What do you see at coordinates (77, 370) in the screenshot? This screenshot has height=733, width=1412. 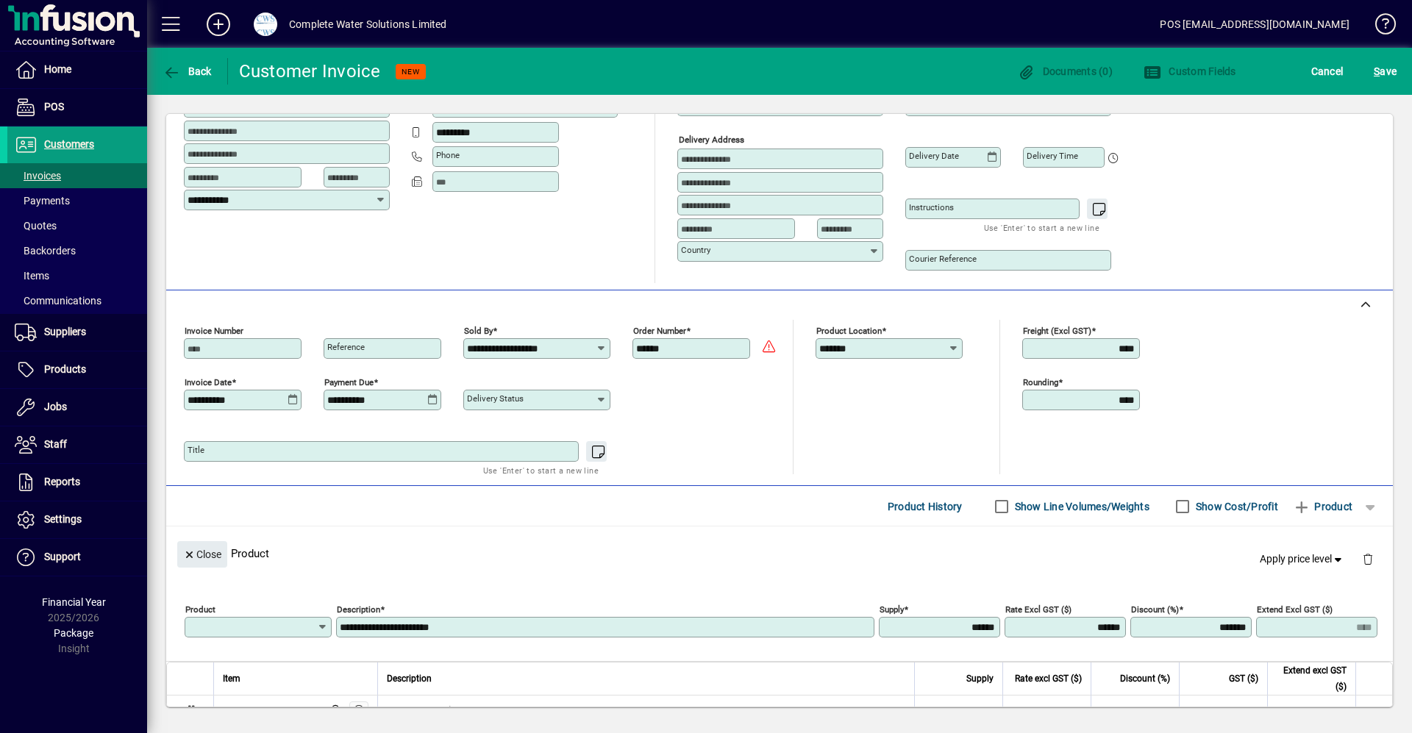 I see `a: Products` at bounding box center [77, 370].